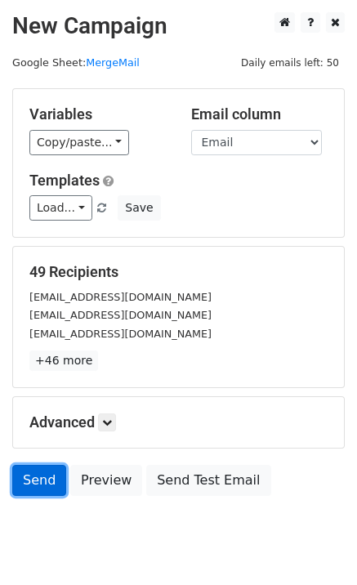  What do you see at coordinates (260, 114) in the screenshot?
I see `h5: Email column` at bounding box center [260, 114].